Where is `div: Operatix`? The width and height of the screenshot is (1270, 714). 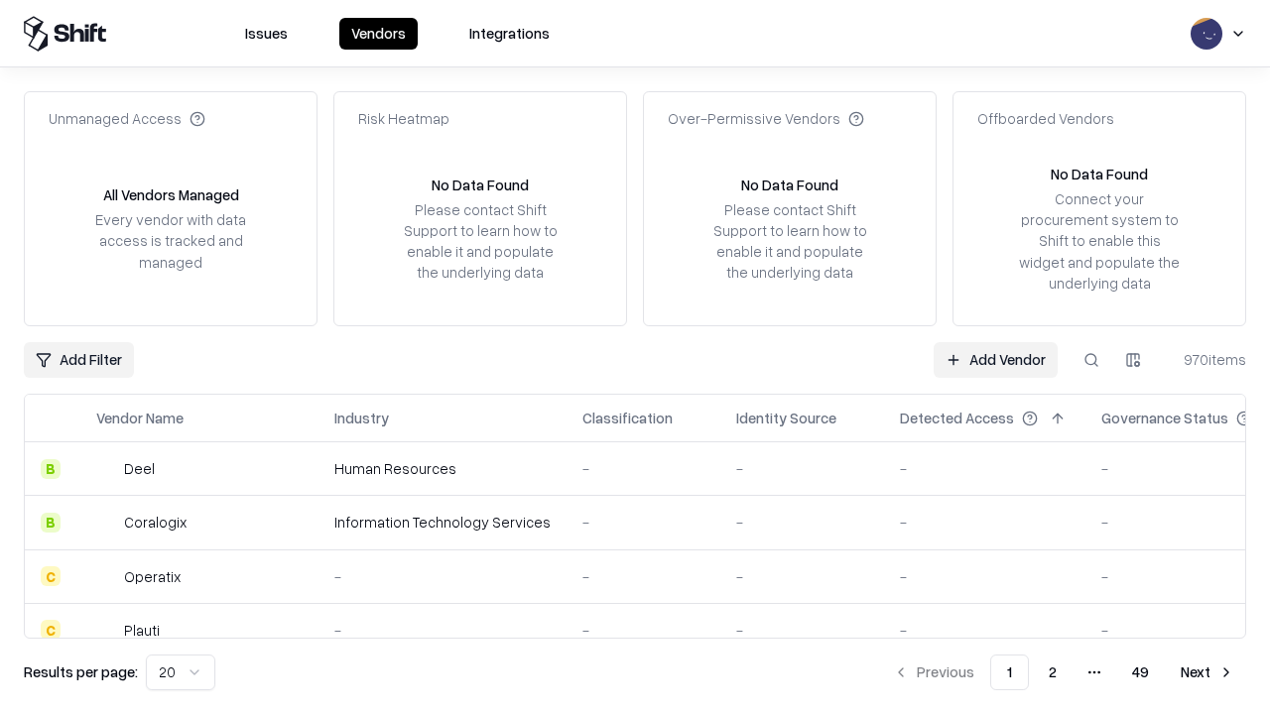 div: Operatix is located at coordinates (152, 576).